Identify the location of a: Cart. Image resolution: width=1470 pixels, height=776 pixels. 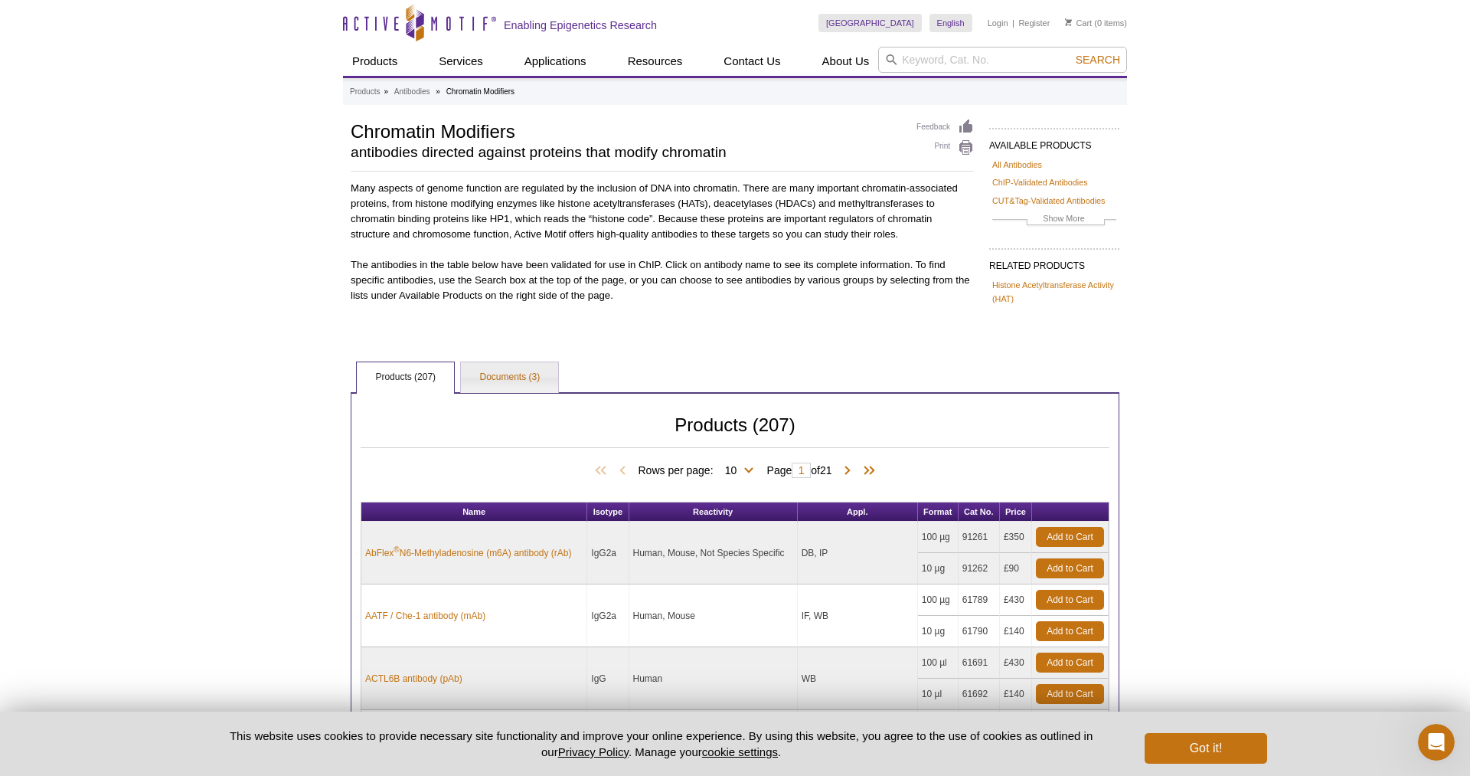
(1078, 23).